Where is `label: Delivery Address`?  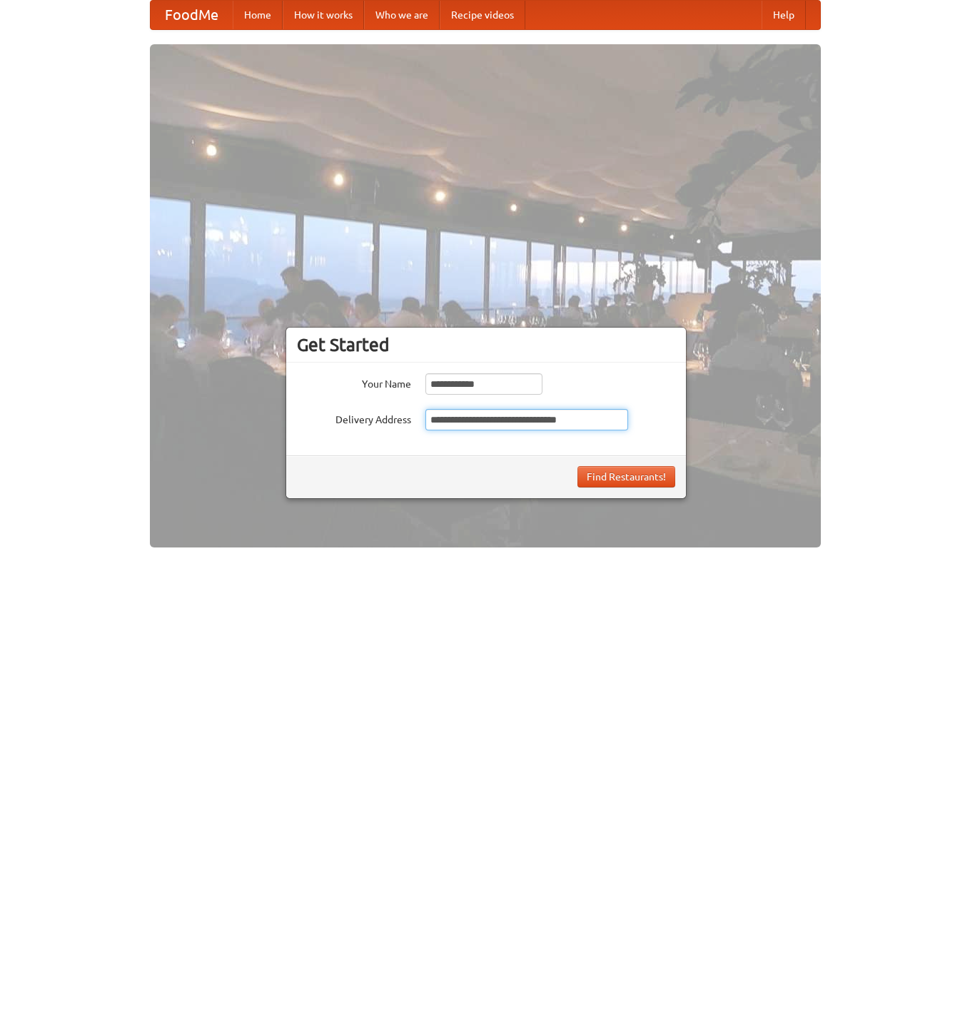
label: Delivery Address is located at coordinates (354, 418).